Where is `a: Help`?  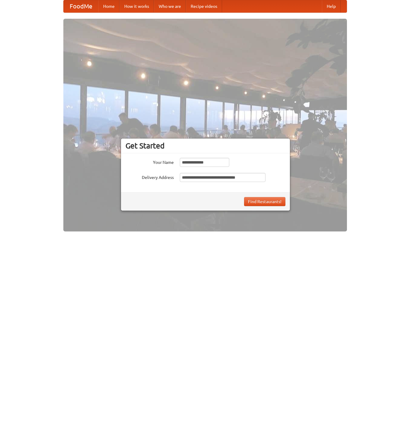 a: Help is located at coordinates (331, 6).